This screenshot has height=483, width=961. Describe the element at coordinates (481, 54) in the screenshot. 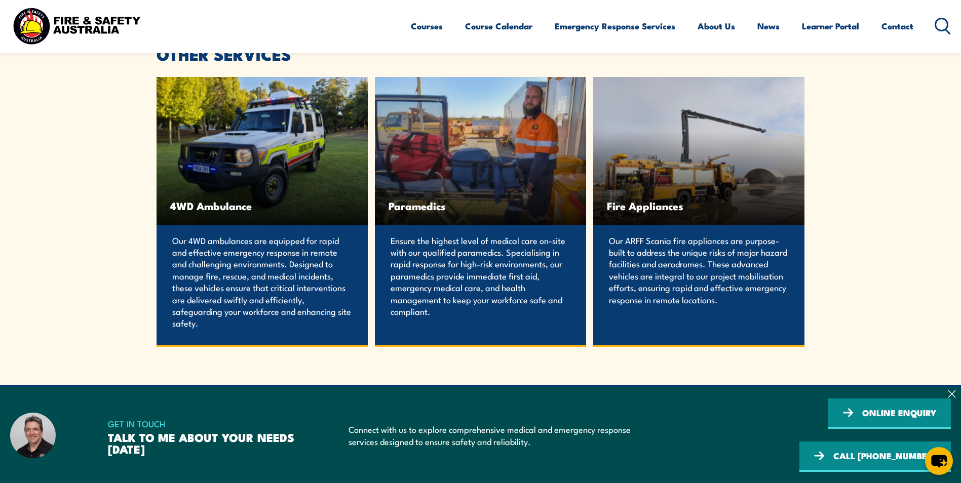

I see `h2: OTHER SERVICES` at that location.